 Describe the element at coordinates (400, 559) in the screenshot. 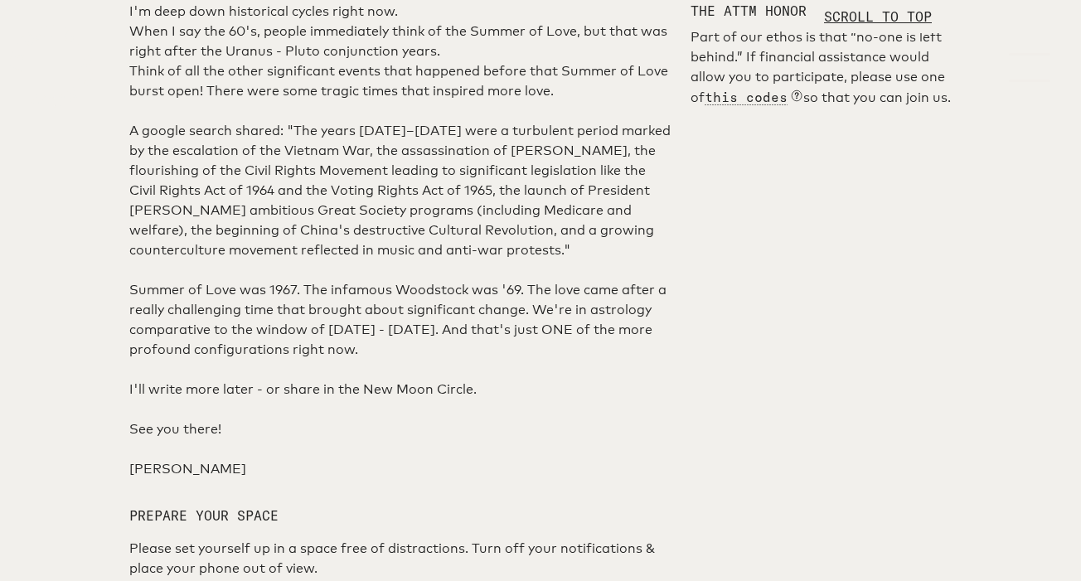

I see `p: Please set yourself up in a space free of distractions. Turn off your notifications & place your ...` at that location.